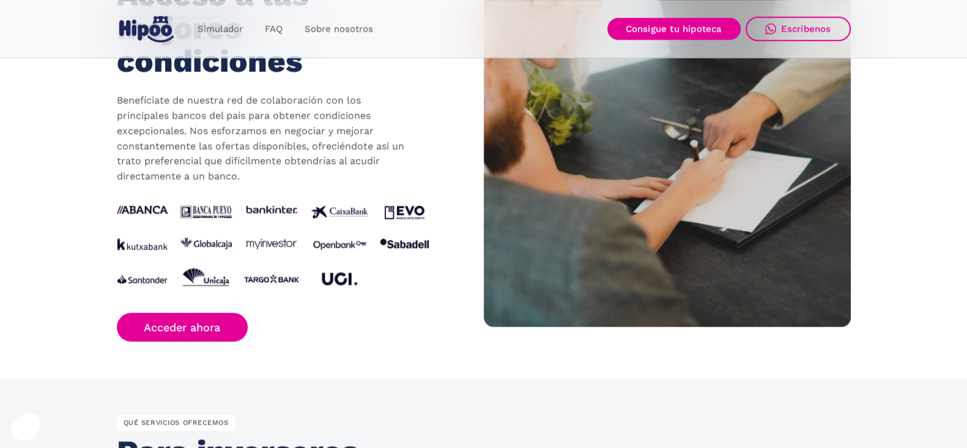 This screenshot has height=448, width=967. I want to click on div: QUÉ SERVICIOS OFRECEMOS, so click(176, 422).